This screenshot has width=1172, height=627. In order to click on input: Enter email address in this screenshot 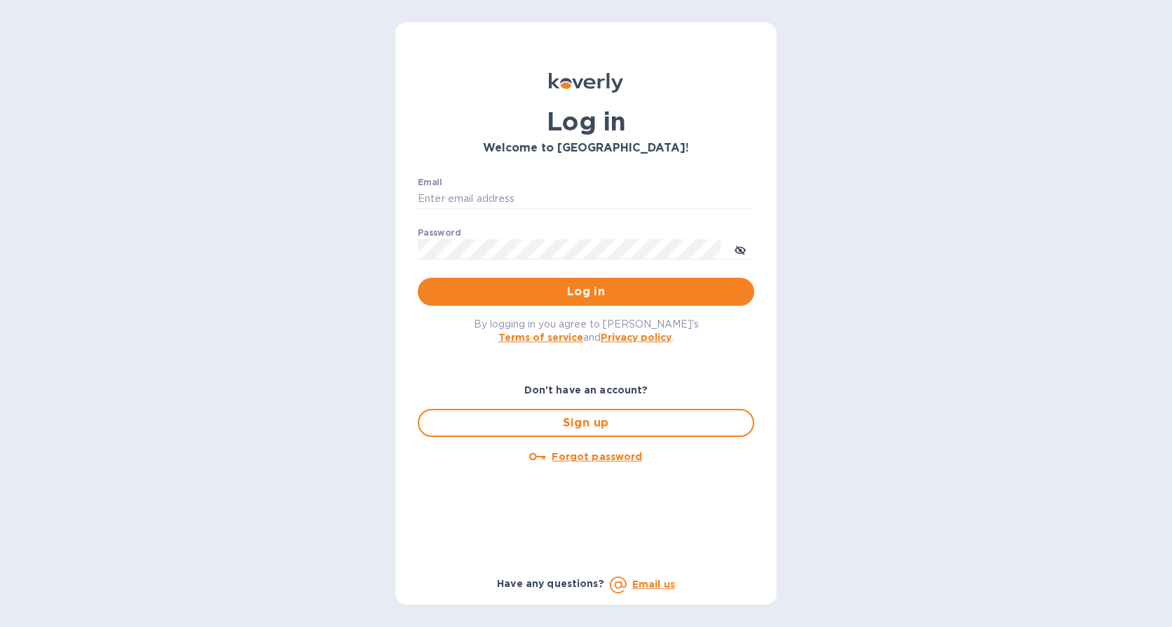, I will do `click(586, 199)`.